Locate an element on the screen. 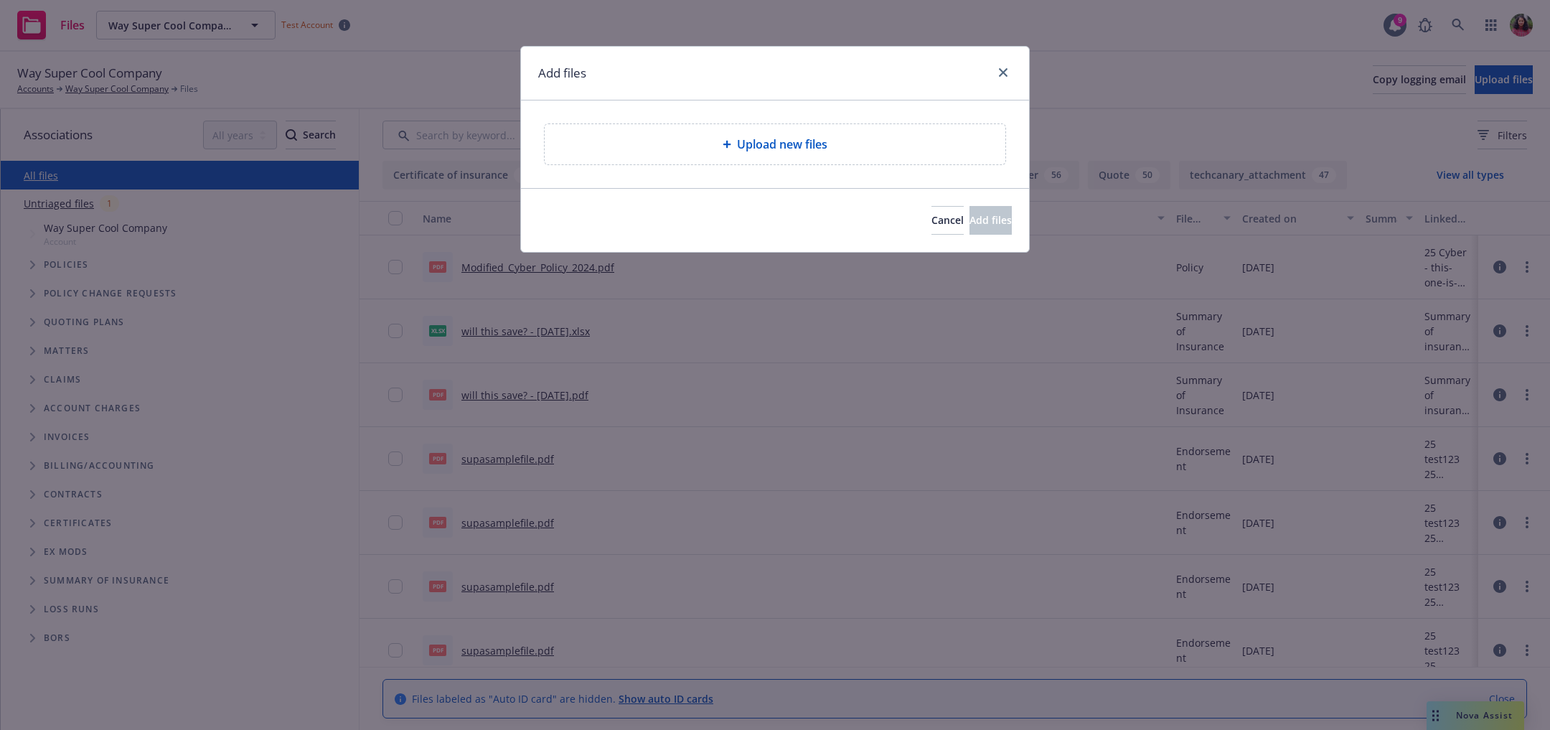 This screenshot has height=730, width=1550. div: Upload new files is located at coordinates (775, 144).